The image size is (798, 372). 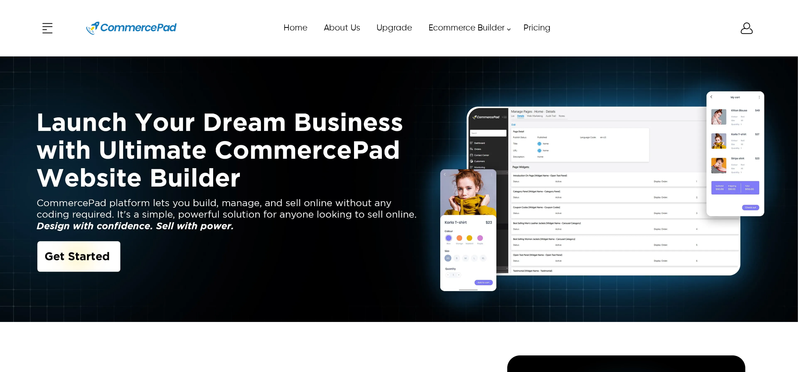 I want to click on a: Pricing, so click(x=536, y=28).